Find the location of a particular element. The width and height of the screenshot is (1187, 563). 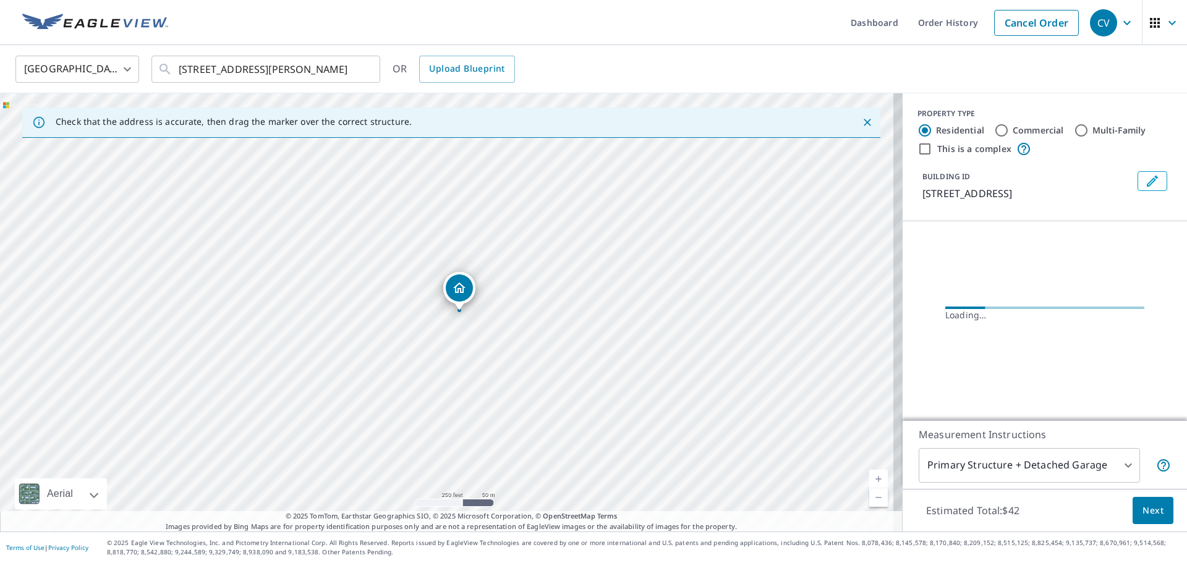

a: Terms is located at coordinates (607, 516).